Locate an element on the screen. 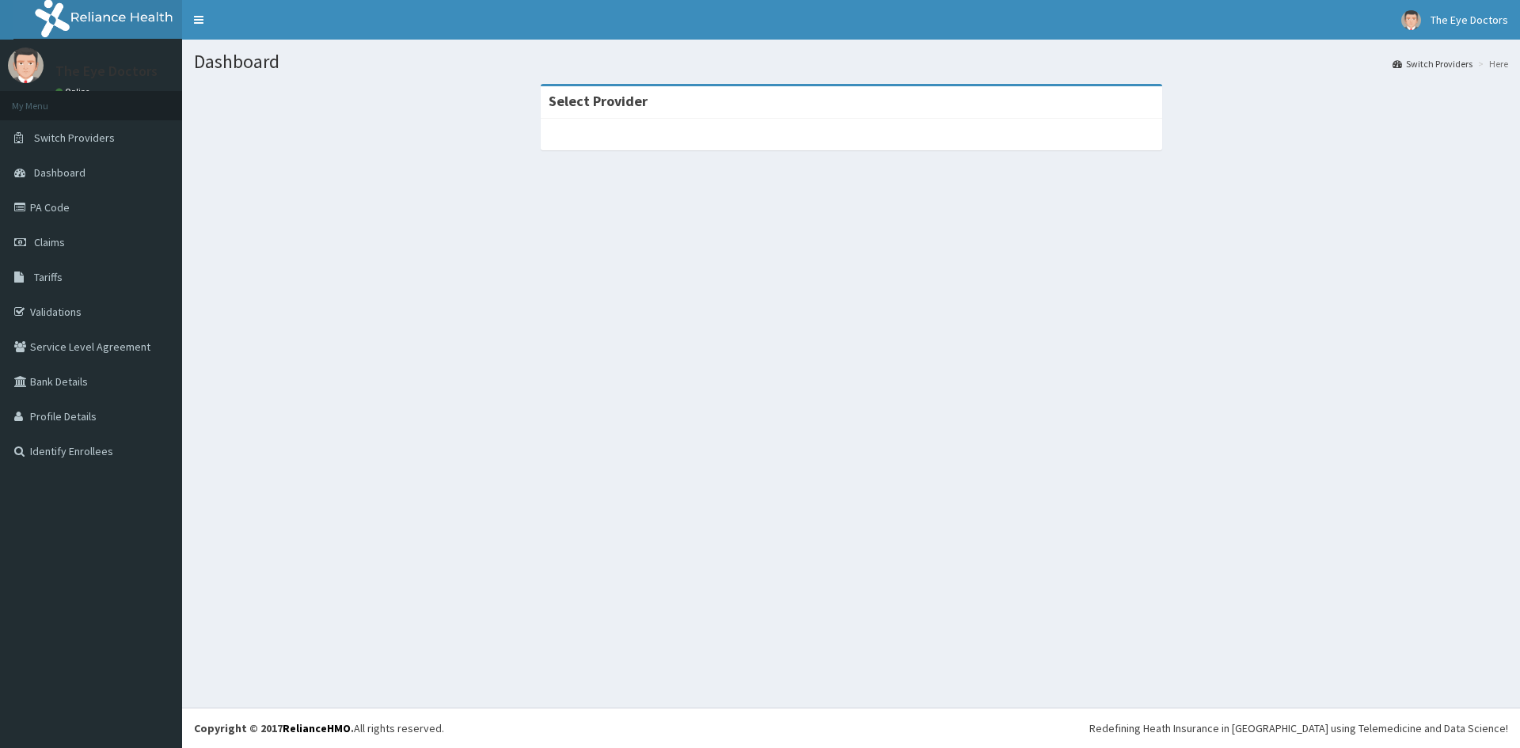 This screenshot has width=1520, height=748. span: Claims is located at coordinates (49, 242).